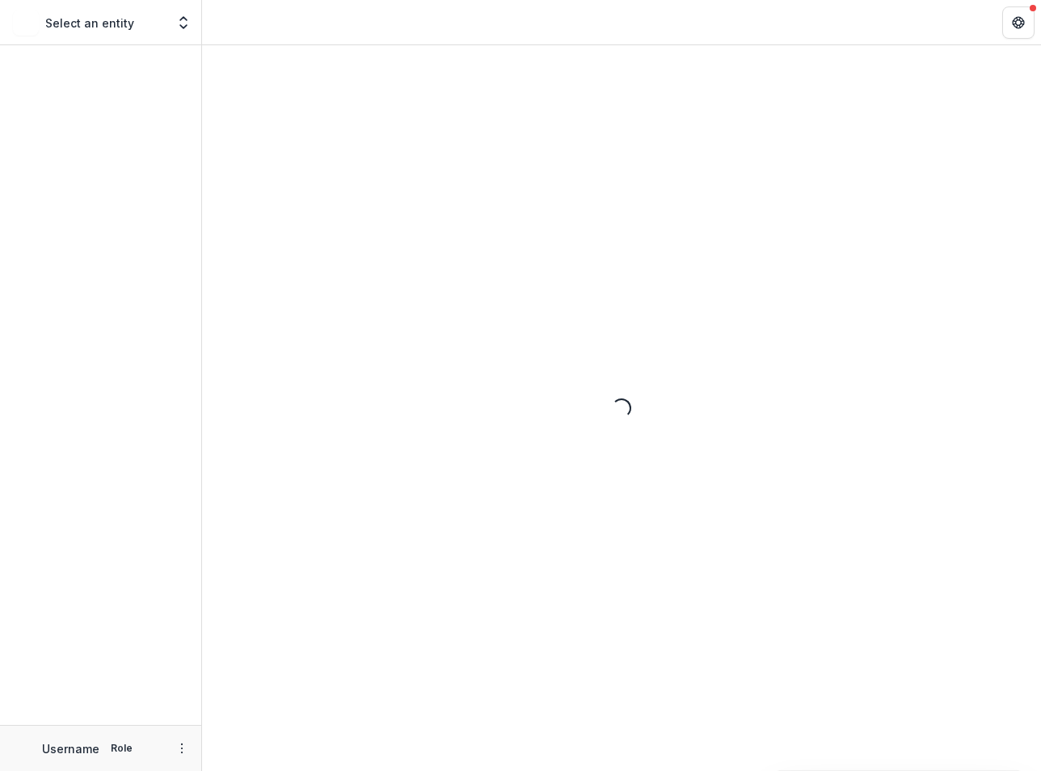 This screenshot has width=1041, height=771. Describe the element at coordinates (90, 23) in the screenshot. I see `p: Select an entity` at that location.